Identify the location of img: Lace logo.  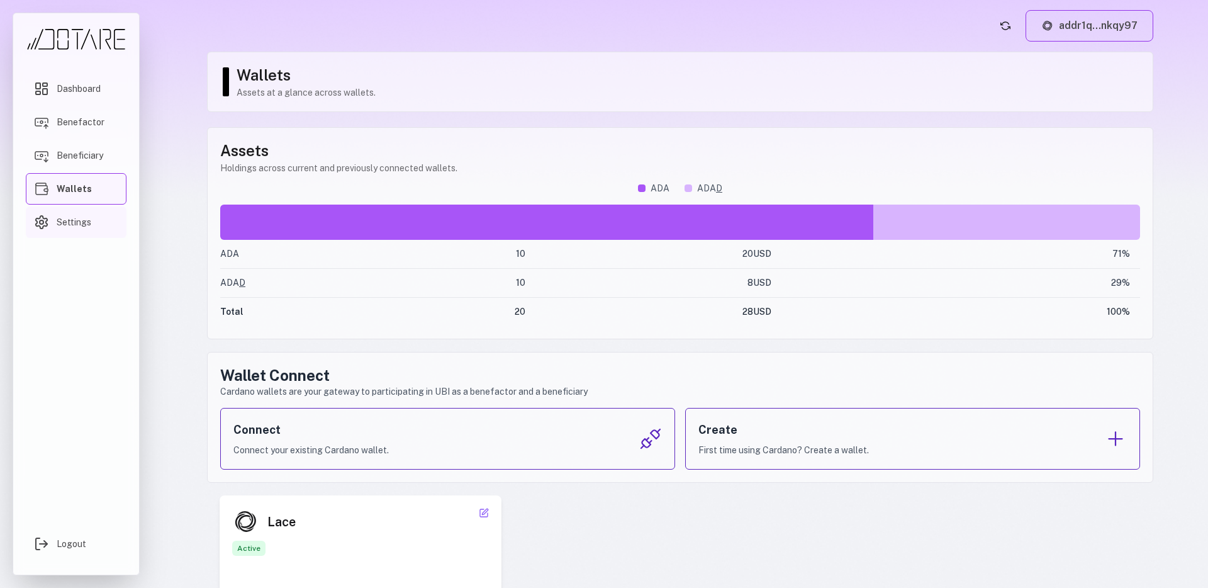
(1048, 26).